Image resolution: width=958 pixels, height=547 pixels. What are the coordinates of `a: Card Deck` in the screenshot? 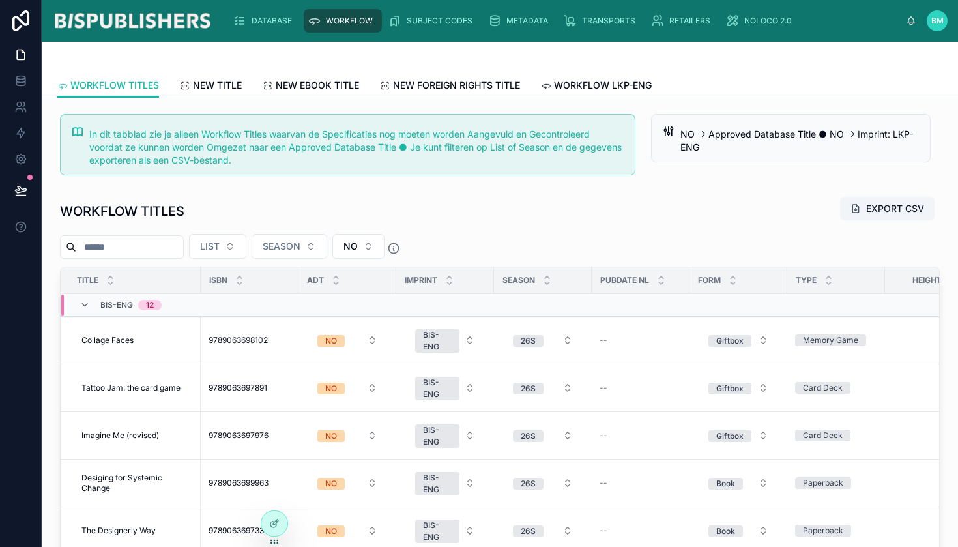 It's located at (836, 388).